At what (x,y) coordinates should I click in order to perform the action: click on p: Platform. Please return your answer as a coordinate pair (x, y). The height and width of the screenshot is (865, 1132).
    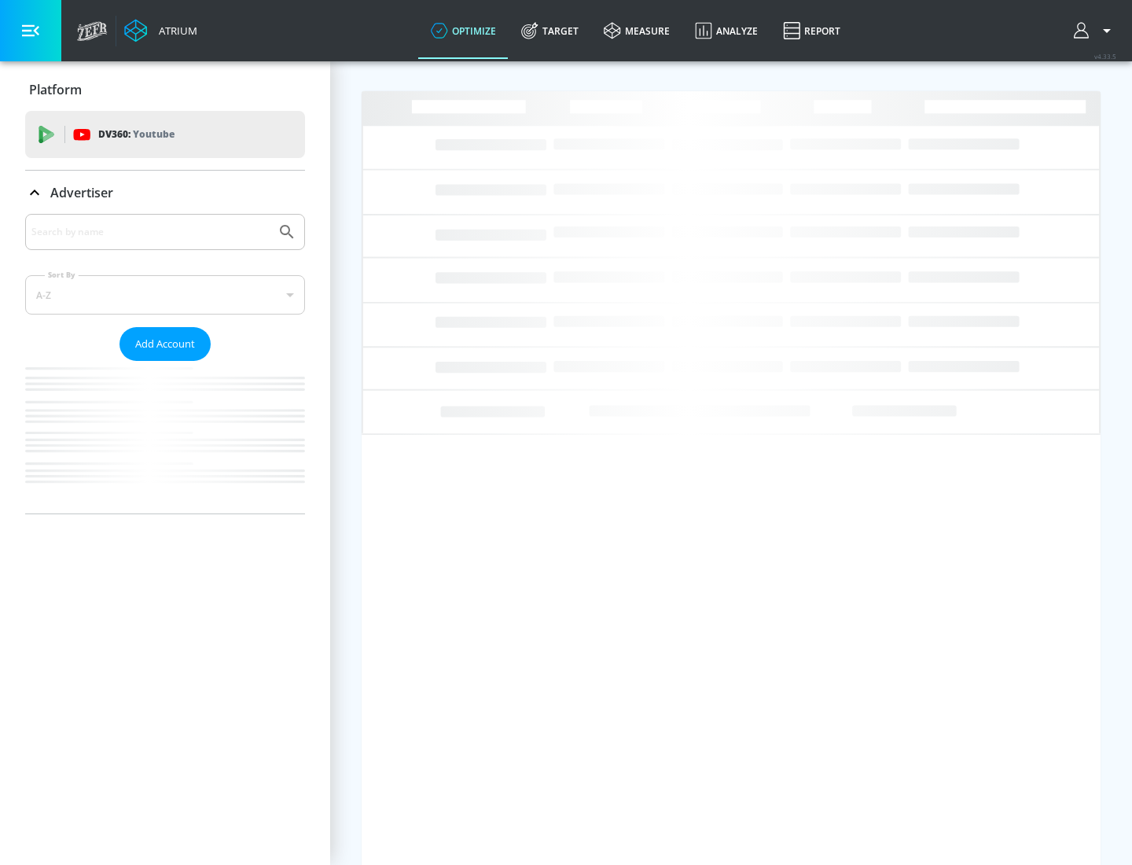
    Looking at the image, I should click on (55, 90).